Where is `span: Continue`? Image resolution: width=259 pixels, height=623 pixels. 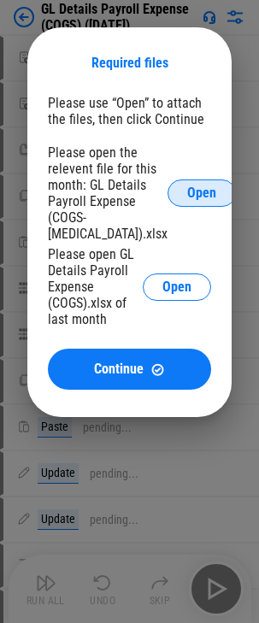 span: Continue is located at coordinates (119, 369).